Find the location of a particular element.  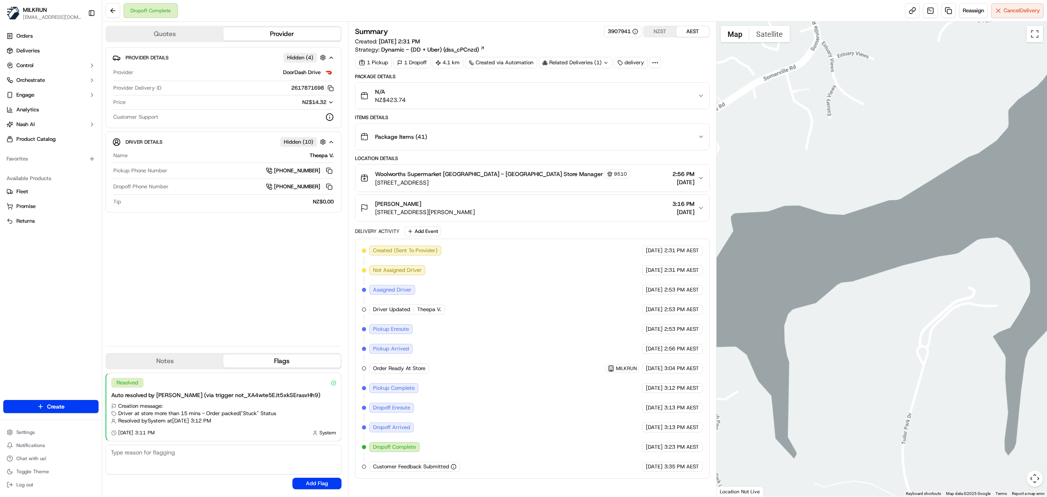

span: Customer Support is located at coordinates (136, 117).